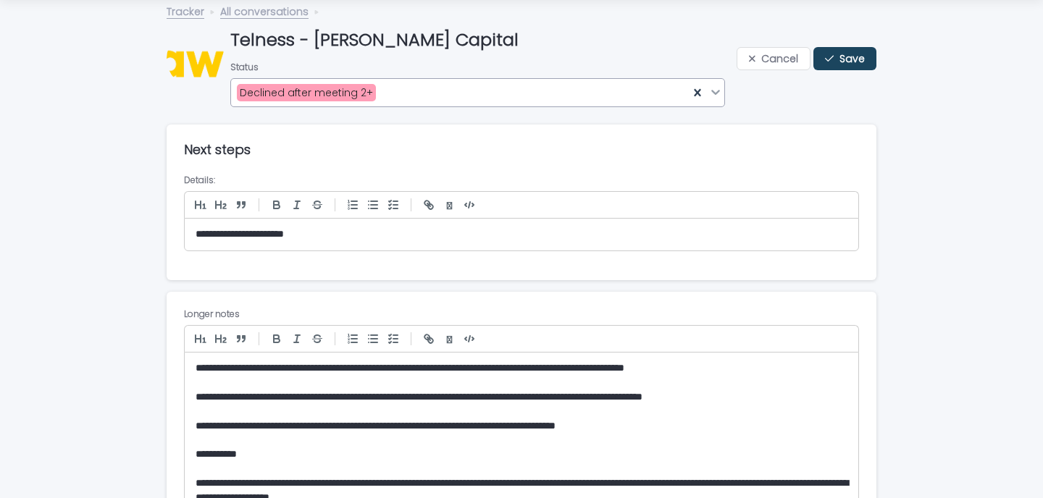 Image resolution: width=1043 pixels, height=498 pixels. What do you see at coordinates (217, 150) in the screenshot?
I see `h2: Next steps` at bounding box center [217, 150].